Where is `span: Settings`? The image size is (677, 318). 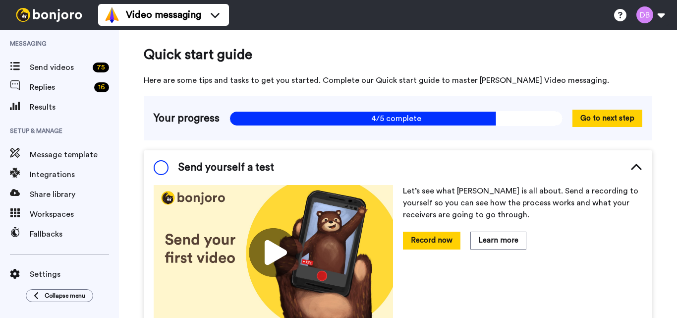 span: Settings is located at coordinates (74, 274).